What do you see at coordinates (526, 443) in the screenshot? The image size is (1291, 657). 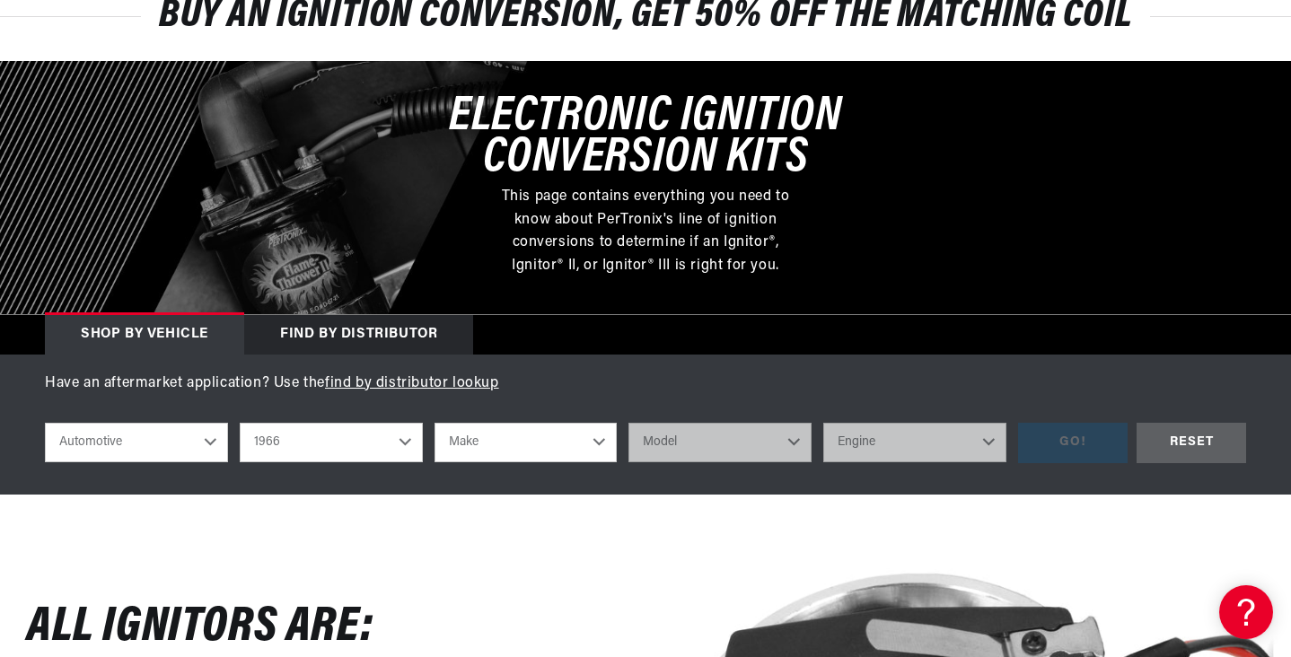 I see `select: Make` at bounding box center [526, 443].